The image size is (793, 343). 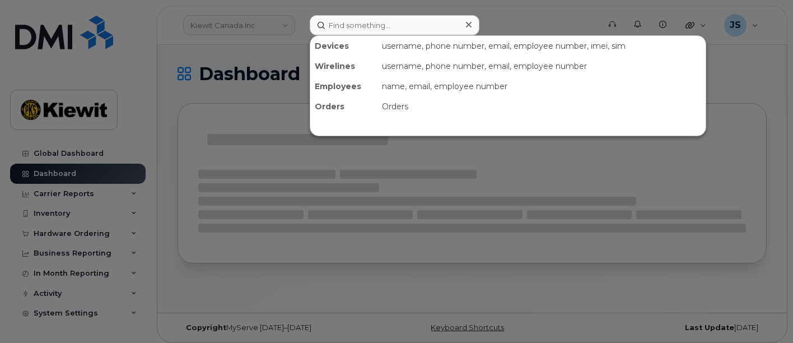 I want to click on div: name, email, employee number, so click(x=541, y=86).